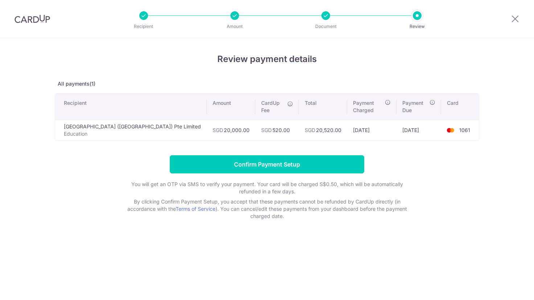 Image resolution: width=534 pixels, height=300 pixels. Describe the element at coordinates (323, 130) in the screenshot. I see `td: 20,520.00` at that location.